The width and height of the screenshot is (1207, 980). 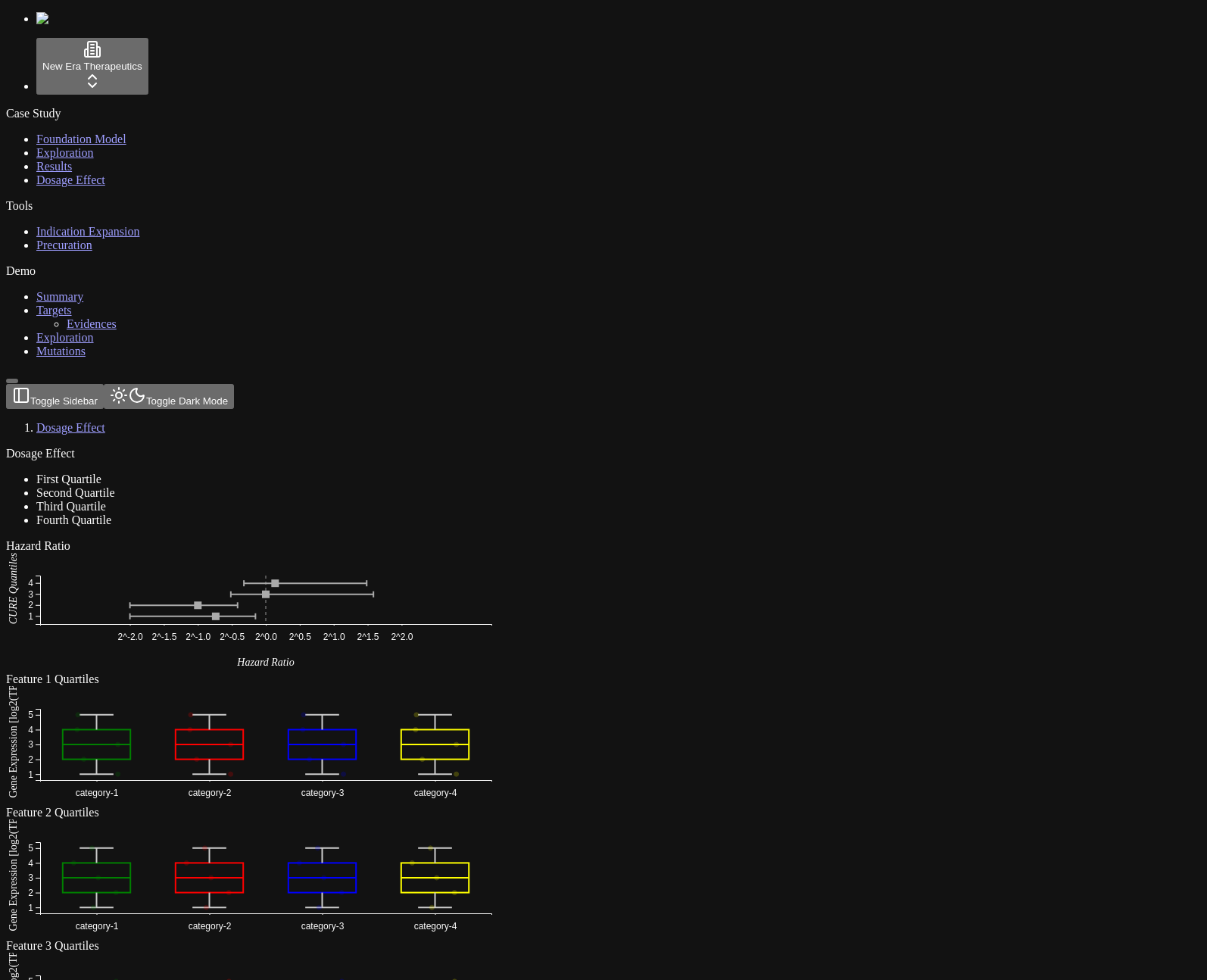 What do you see at coordinates (546, 521) in the screenshot?
I see `li: Fourth Quartile` at bounding box center [546, 521].